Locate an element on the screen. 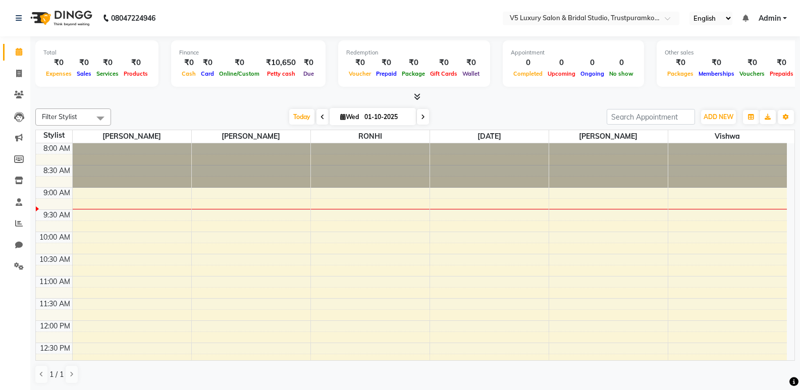 The height and width of the screenshot is (390, 800). div: Redemption is located at coordinates (414, 52).